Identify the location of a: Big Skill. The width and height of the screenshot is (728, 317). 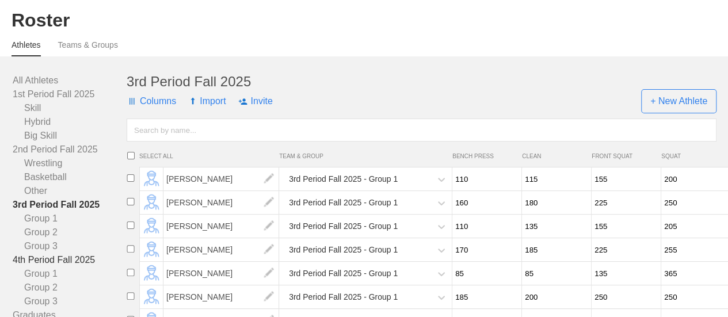
(70, 136).